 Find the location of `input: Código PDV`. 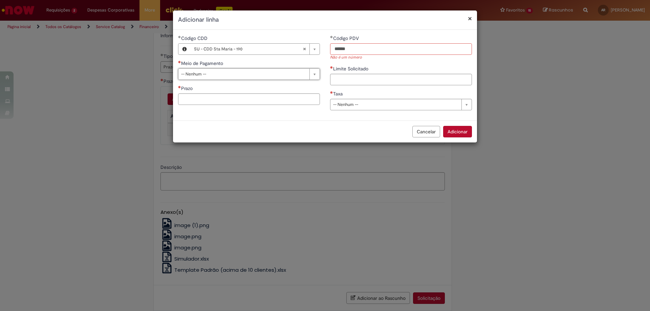

input: Código PDV is located at coordinates (401, 49).